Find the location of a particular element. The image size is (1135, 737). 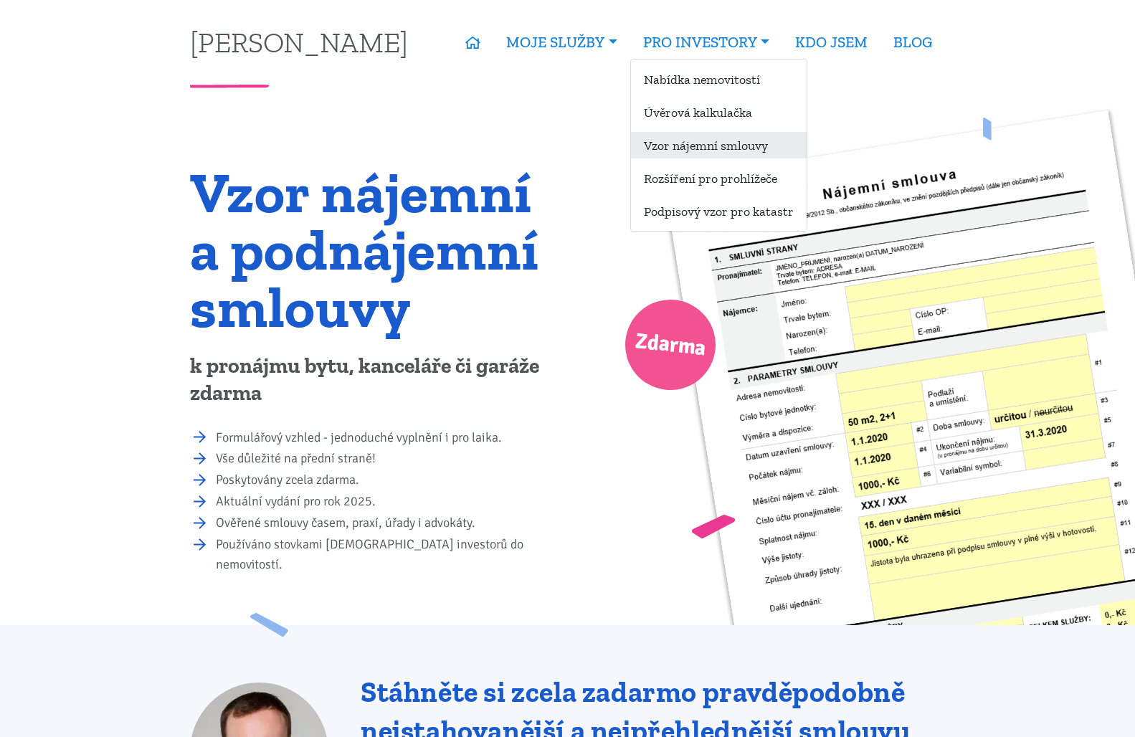

li: Aktuální vydání pro rok 2025. is located at coordinates (386, 502).